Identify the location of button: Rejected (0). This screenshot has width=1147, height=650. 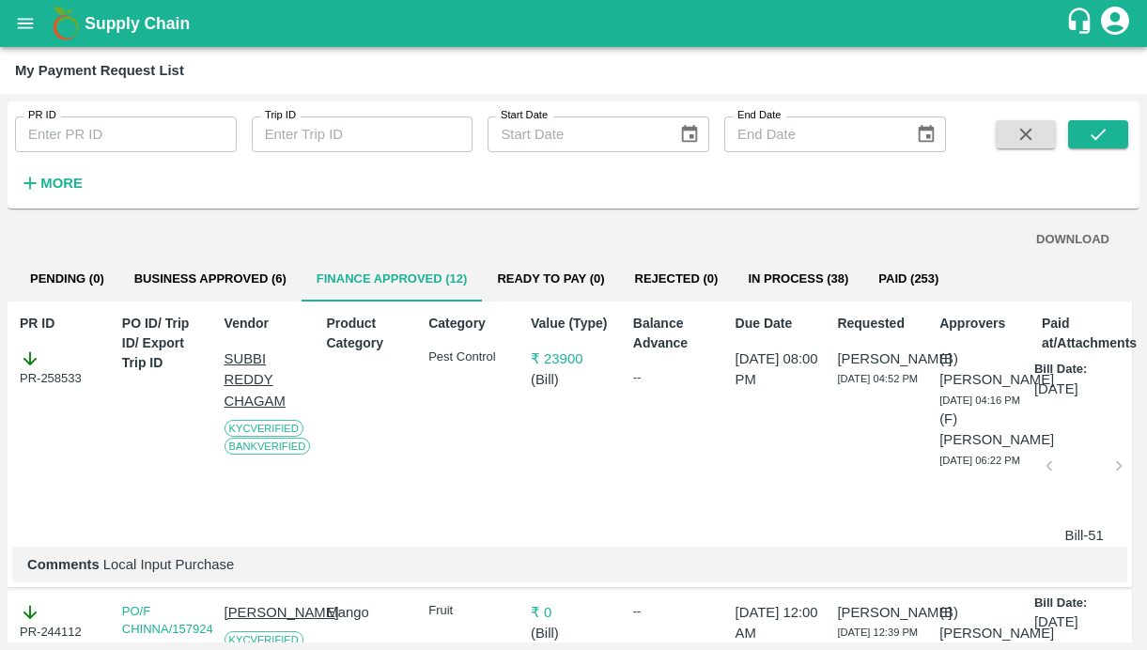
(676, 279).